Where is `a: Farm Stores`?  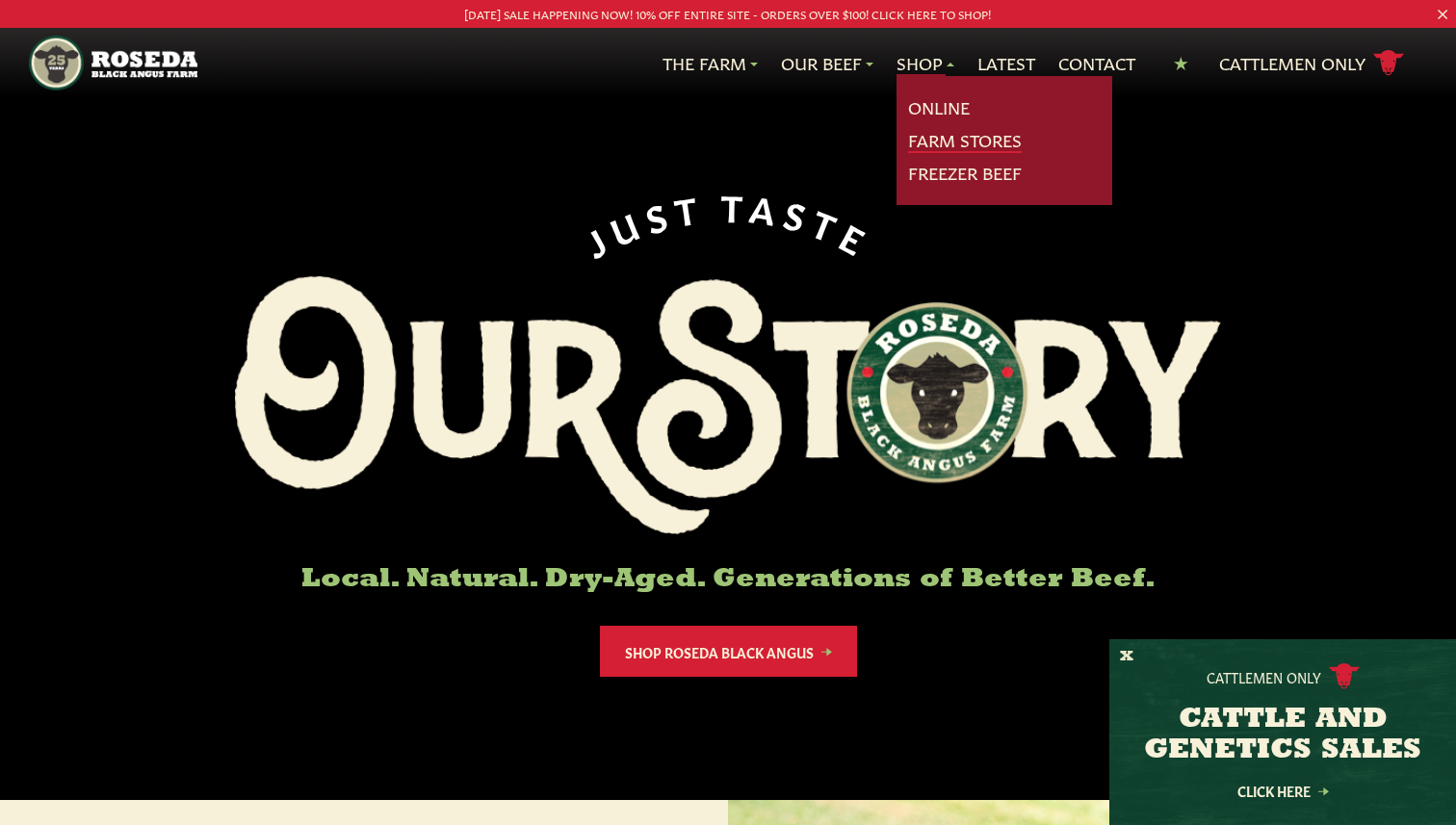
a: Farm Stores is located at coordinates (965, 140).